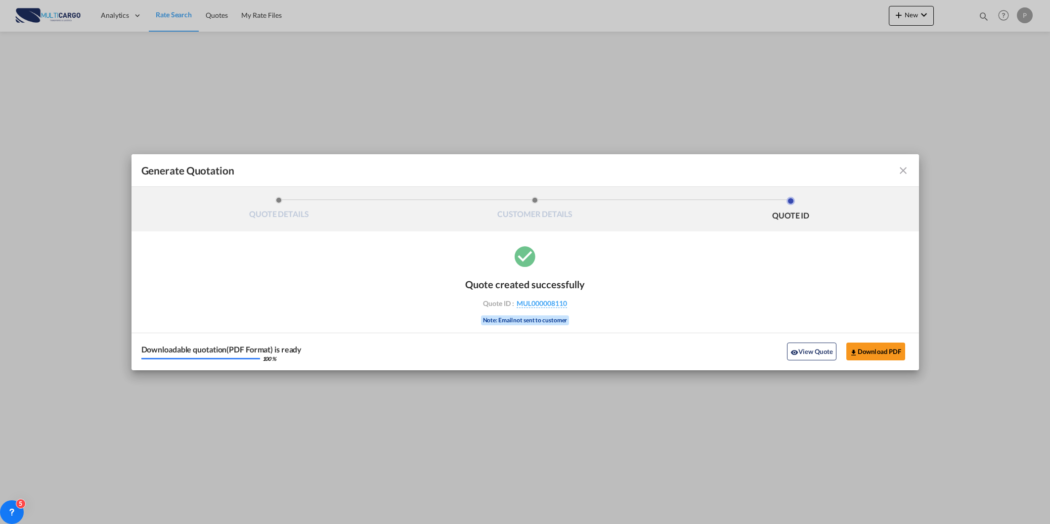  I want to click on md-icon: icon-close fg-AAA8AD cursor m-0, so click(903, 171).